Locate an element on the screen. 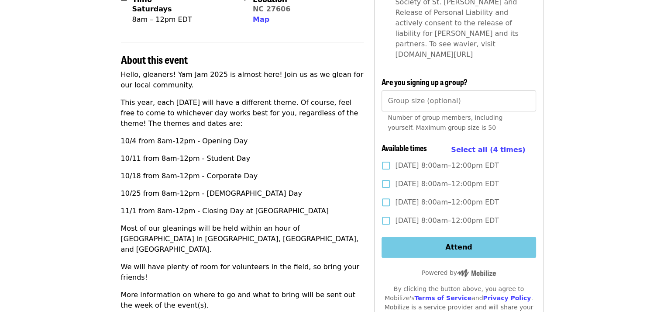  input: [object Object] is located at coordinates (459, 101).